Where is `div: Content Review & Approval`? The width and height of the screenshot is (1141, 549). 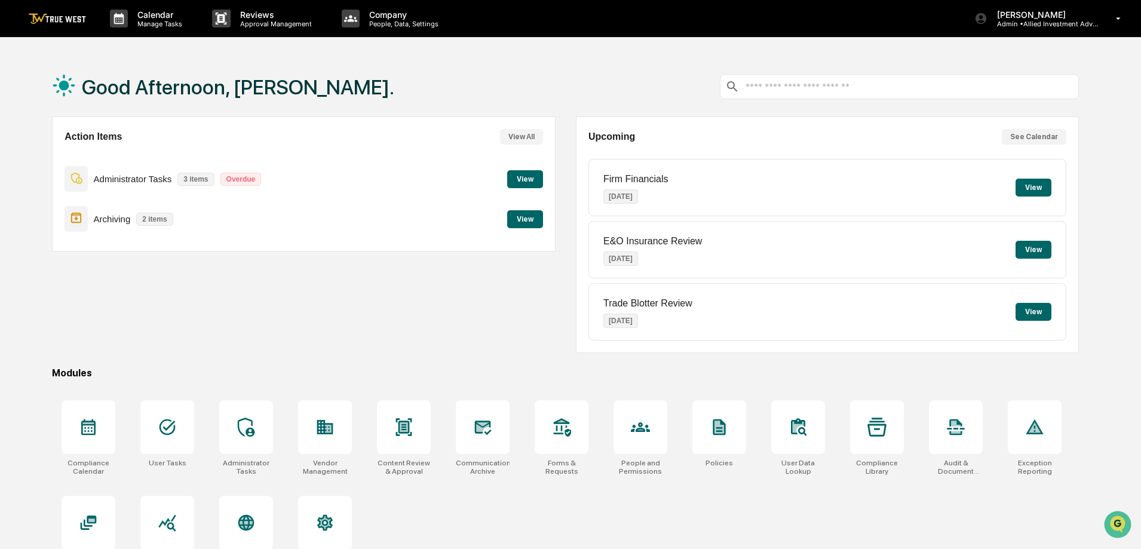
div: Content Review & Approval is located at coordinates (404, 467).